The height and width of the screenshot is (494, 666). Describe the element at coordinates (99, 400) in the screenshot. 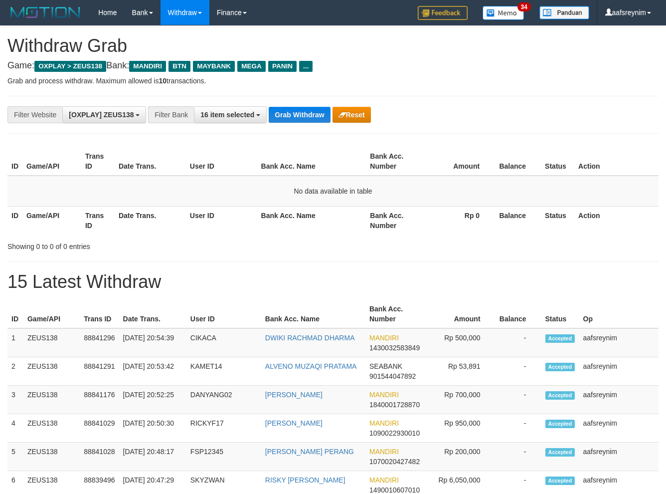

I see `td: 88841176` at that location.